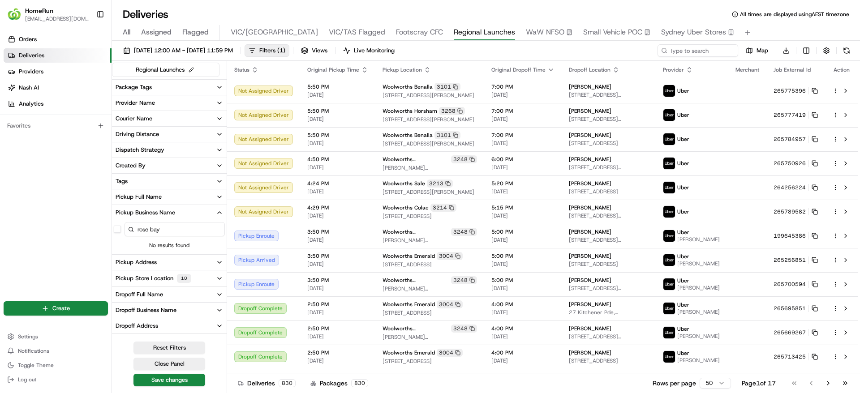  What do you see at coordinates (319, 51) in the screenshot?
I see `span: Views` at bounding box center [319, 51].